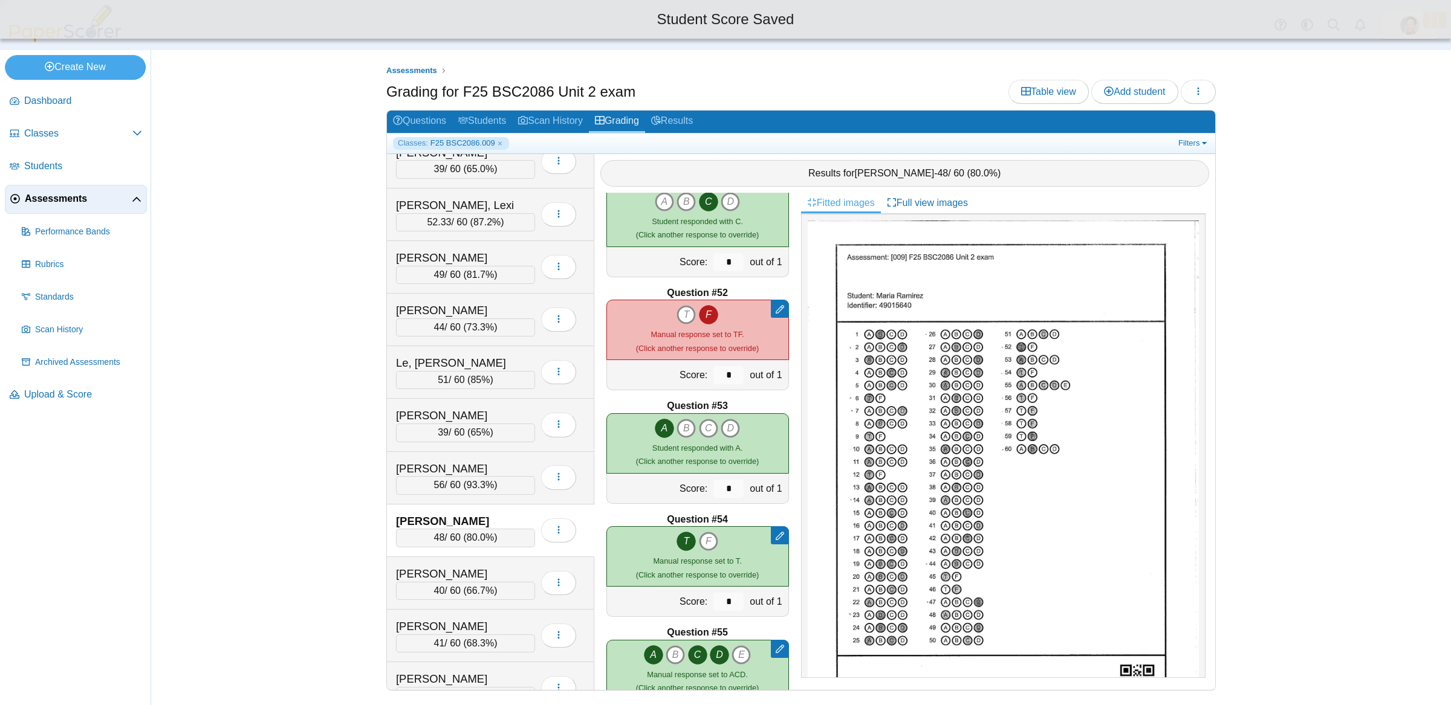 This screenshot has width=1451, height=705. I want to click on a: Questions, so click(420, 122).